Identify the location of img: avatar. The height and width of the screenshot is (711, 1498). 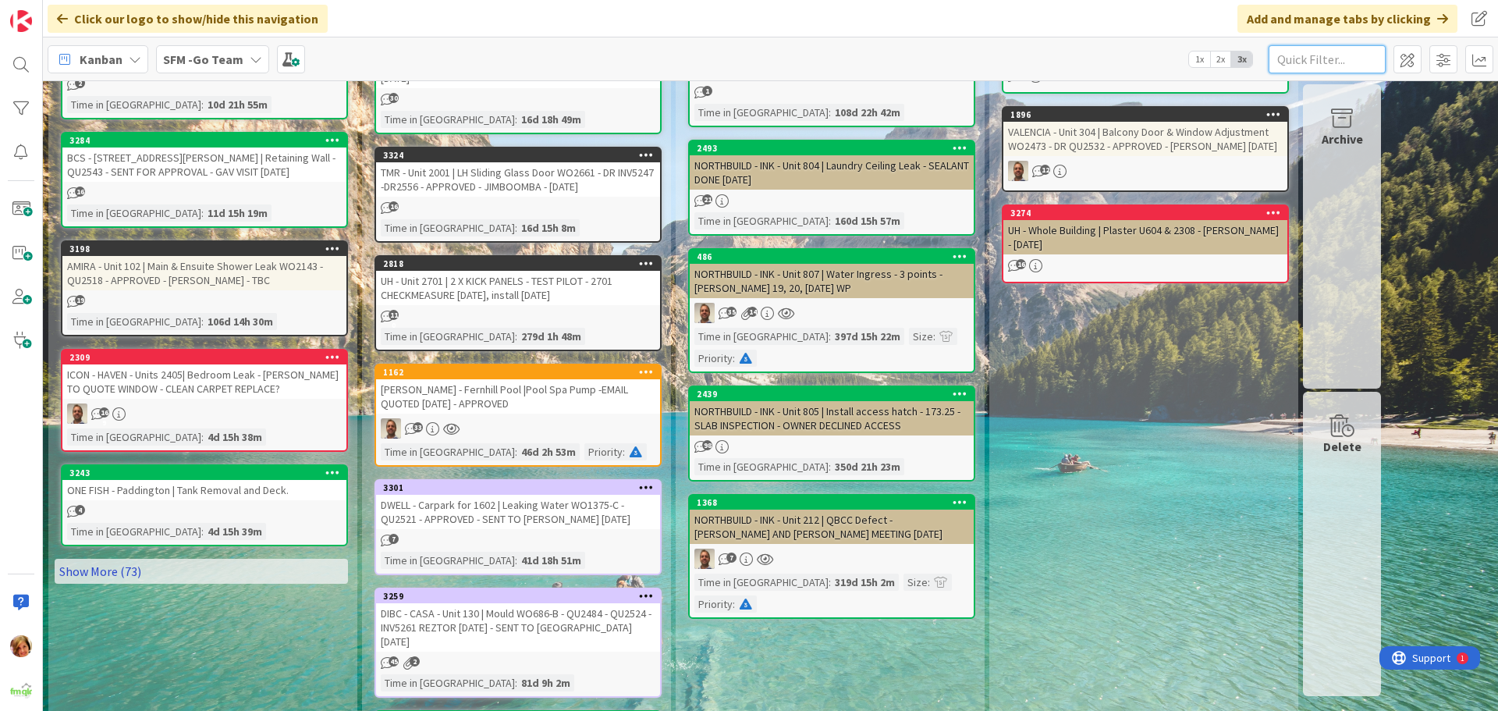
(21, 690).